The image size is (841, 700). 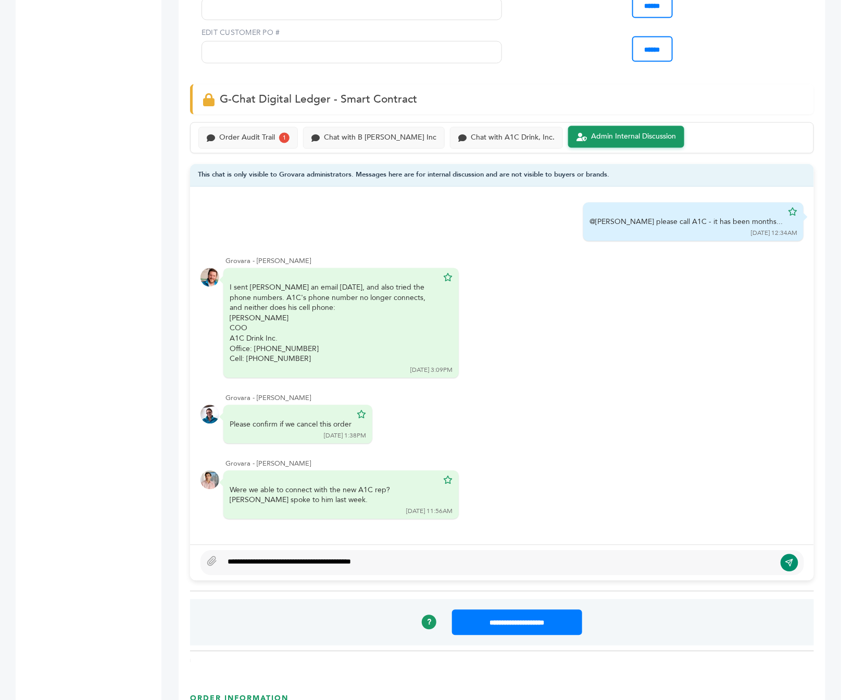 What do you see at coordinates (352, 33) in the screenshot?
I see `label: EDIT CUSTOMER PO #` at bounding box center [352, 33].